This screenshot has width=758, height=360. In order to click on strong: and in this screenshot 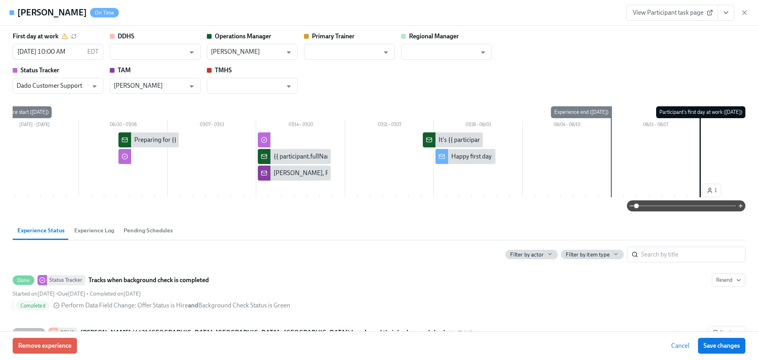, I will do `click(193, 305)`.